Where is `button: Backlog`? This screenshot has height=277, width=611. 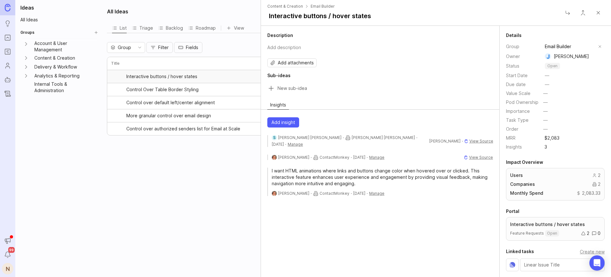
button: Backlog is located at coordinates (171, 28).